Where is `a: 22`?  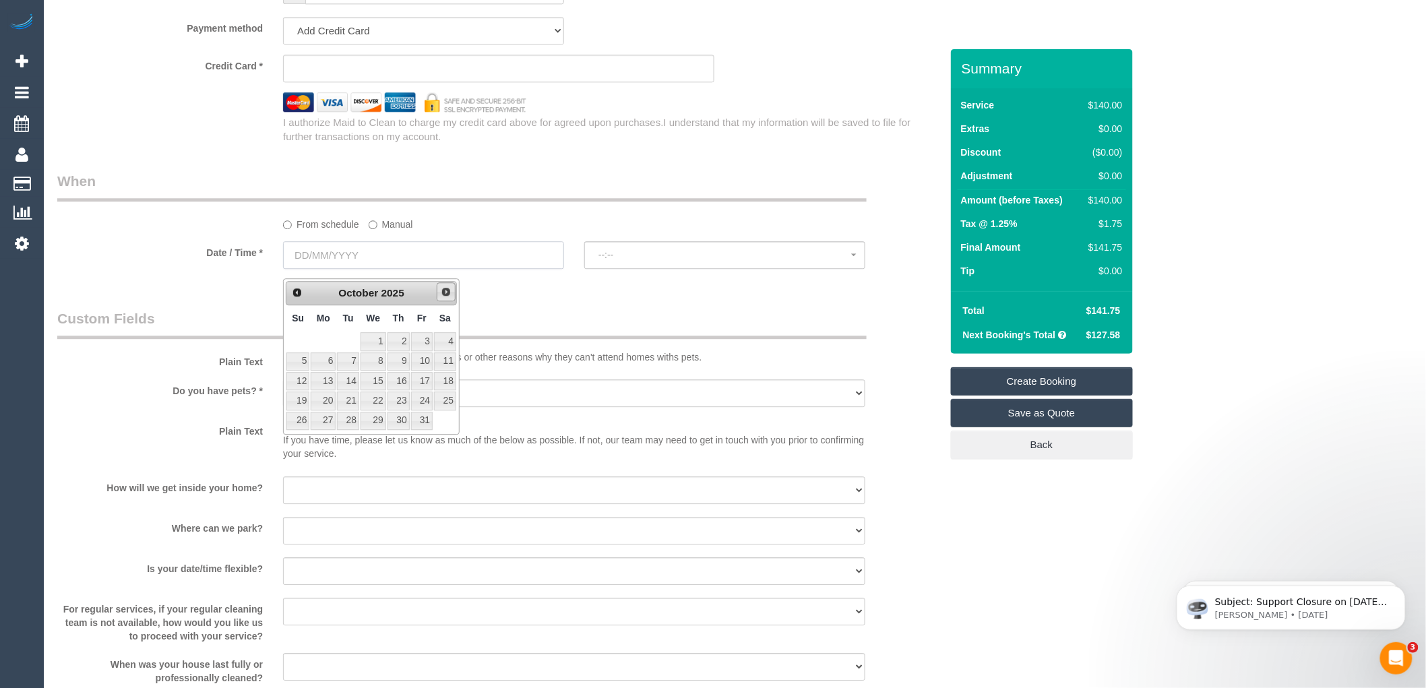
a: 22 is located at coordinates (373, 400).